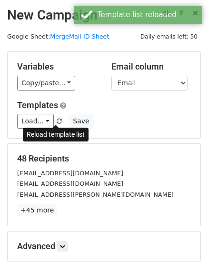 This screenshot has width=208, height=262. Describe the element at coordinates (35, 121) in the screenshot. I see `a: Load...` at that location.